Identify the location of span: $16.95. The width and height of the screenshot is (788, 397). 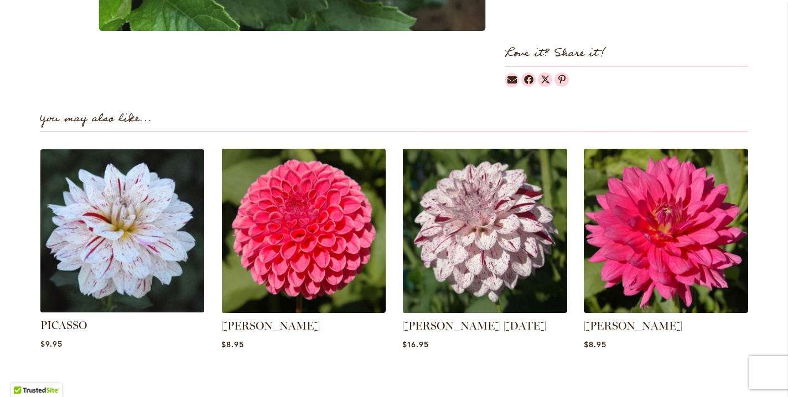
(415, 344).